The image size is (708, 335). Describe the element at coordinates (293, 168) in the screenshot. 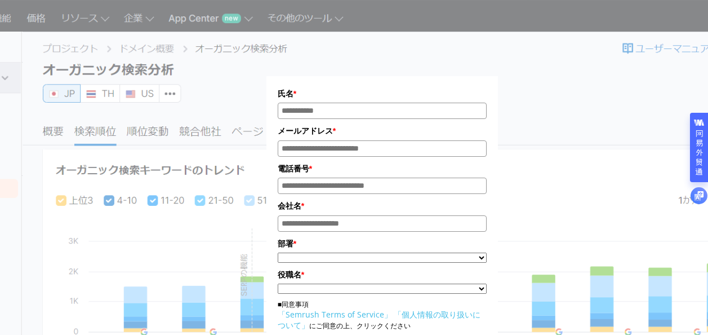

I see `font: 電話番号` at that location.